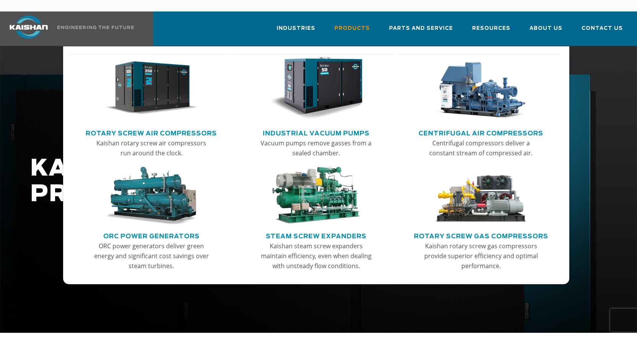 The height and width of the screenshot is (337, 637). Describe the element at coordinates (491, 31) in the screenshot. I see `a: Resources` at that location.